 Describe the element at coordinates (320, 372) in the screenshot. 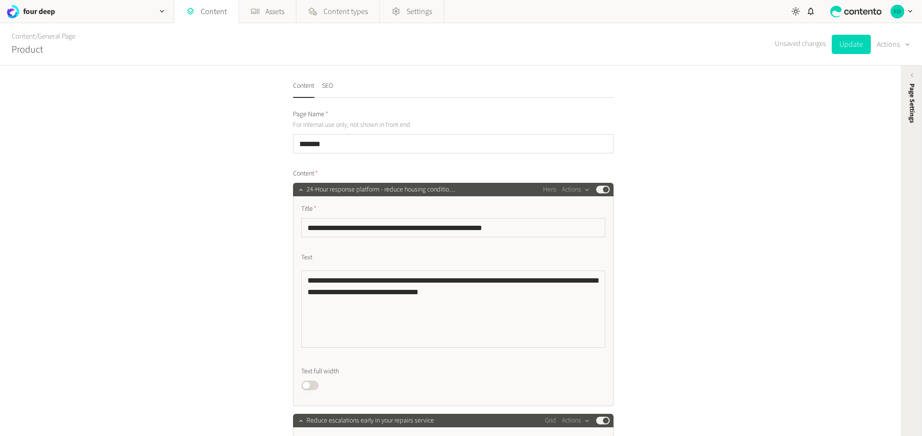

I see `span: Text full width` at that location.